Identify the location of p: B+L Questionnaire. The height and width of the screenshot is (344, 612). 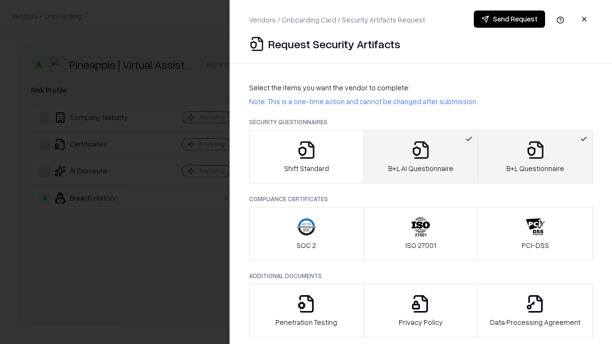
(535, 168).